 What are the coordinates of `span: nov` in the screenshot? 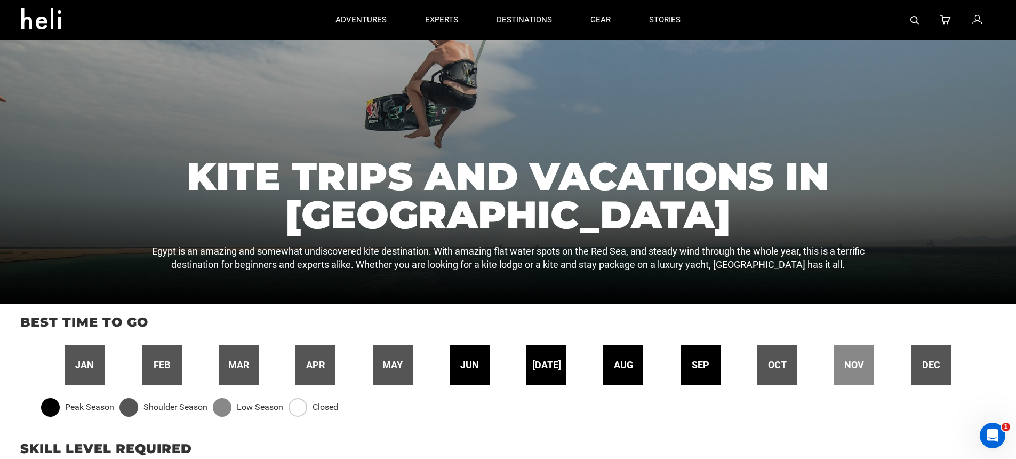 It's located at (854, 365).